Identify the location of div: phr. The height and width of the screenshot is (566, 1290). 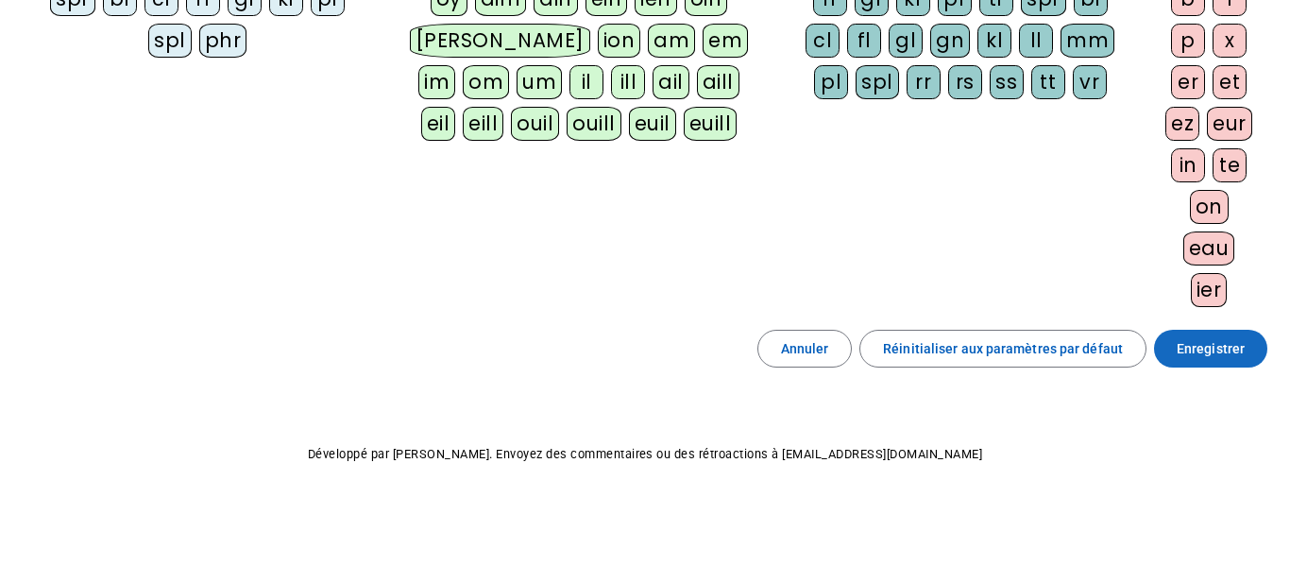
(223, 41).